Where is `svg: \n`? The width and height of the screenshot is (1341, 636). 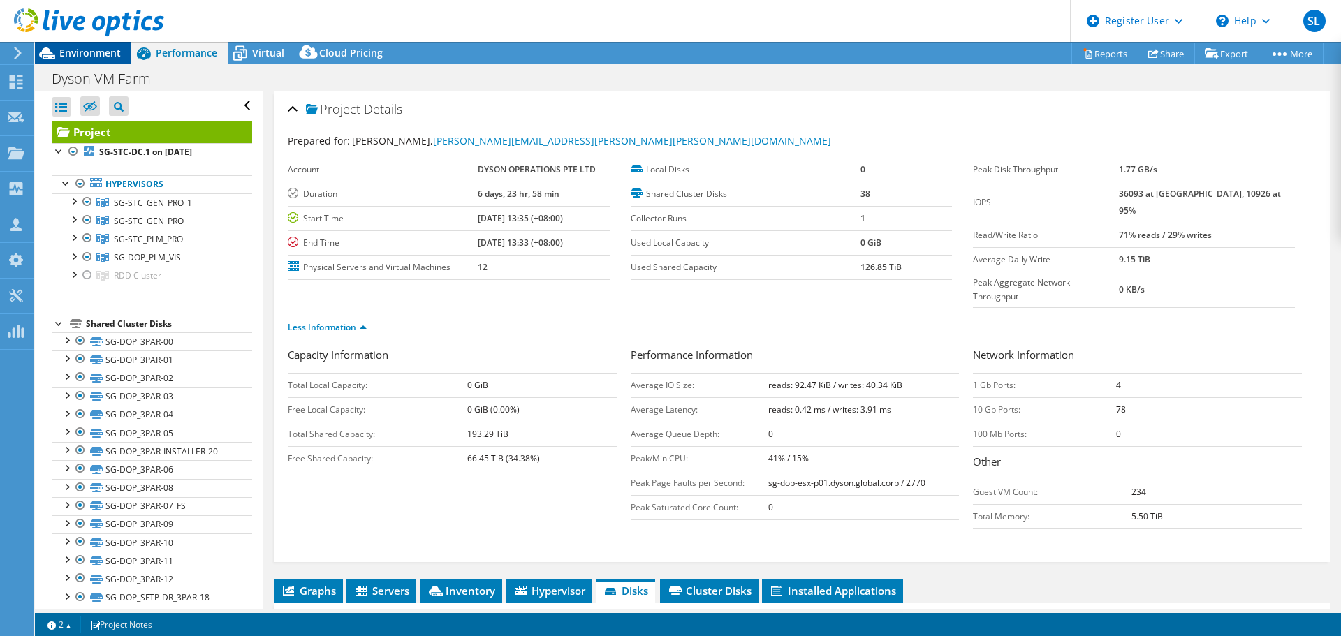
svg: \n is located at coordinates (1222, 21).